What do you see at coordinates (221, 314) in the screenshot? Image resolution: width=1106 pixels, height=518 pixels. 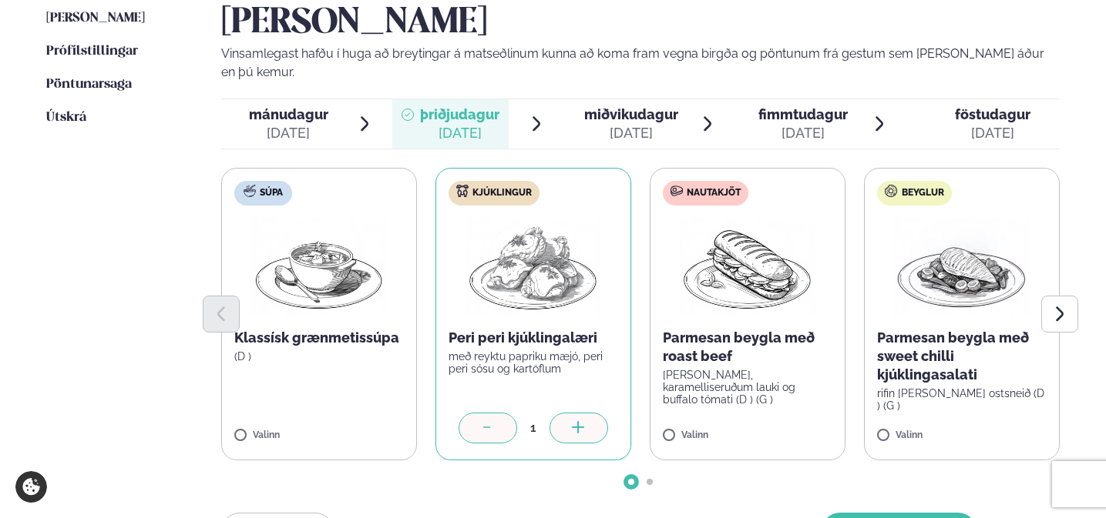 I see `button: Previous slide` at bounding box center [221, 314].